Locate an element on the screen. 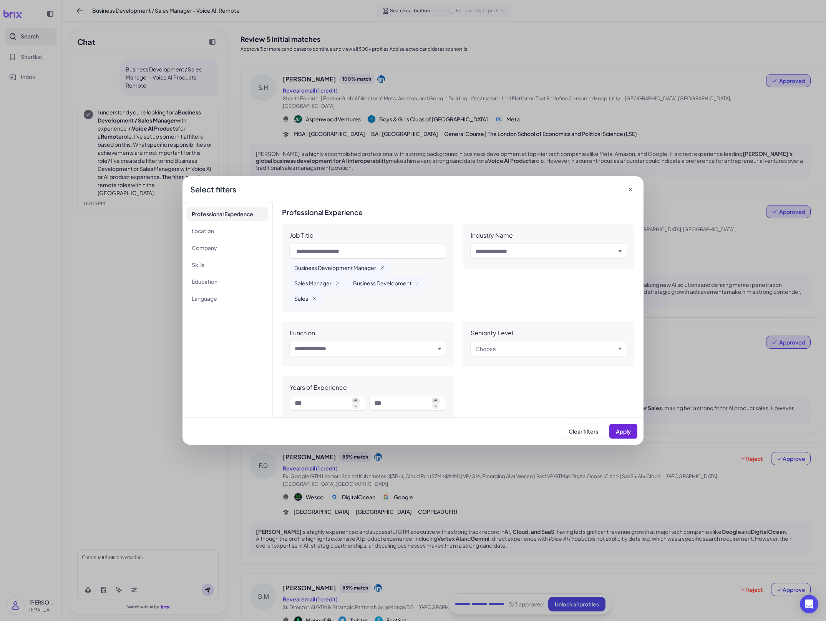 Image resolution: width=826 pixels, height=621 pixels. li: Company is located at coordinates (228, 248).